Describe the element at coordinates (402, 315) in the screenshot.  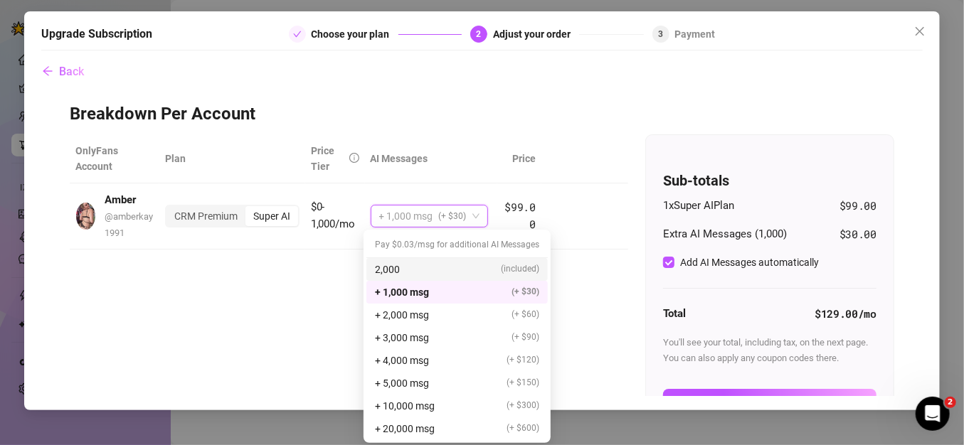
I see `span: + 2,000 msg` at that location.